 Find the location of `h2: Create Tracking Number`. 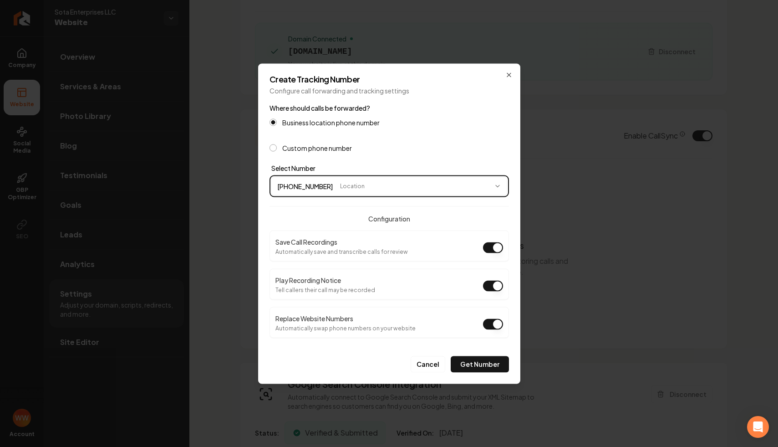

h2: Create Tracking Number is located at coordinates (389, 79).